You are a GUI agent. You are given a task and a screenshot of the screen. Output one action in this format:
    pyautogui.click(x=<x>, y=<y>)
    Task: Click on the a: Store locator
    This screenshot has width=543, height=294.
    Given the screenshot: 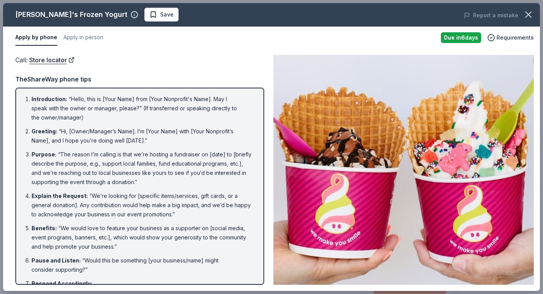 What is the action you would take?
    pyautogui.click(x=52, y=60)
    